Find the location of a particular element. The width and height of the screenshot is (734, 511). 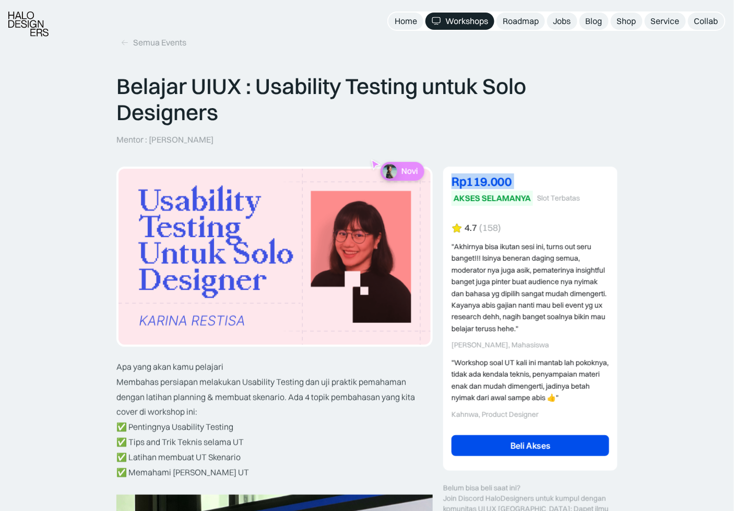

div: Slot Terbatas is located at coordinates (559, 198).